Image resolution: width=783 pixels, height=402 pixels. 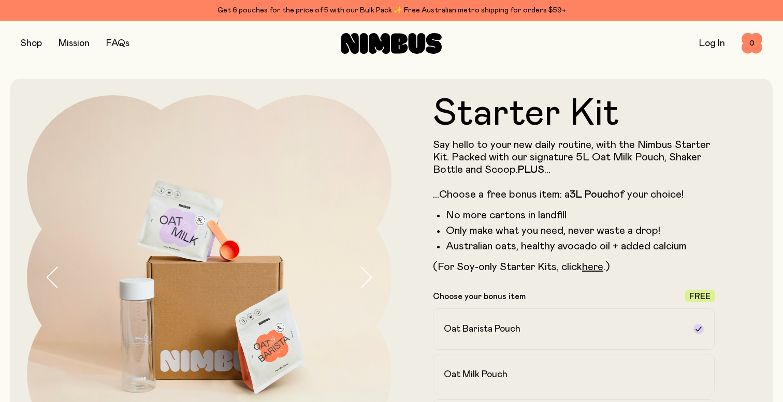 I want to click on h2: Oat Milk Pouch, so click(x=475, y=375).